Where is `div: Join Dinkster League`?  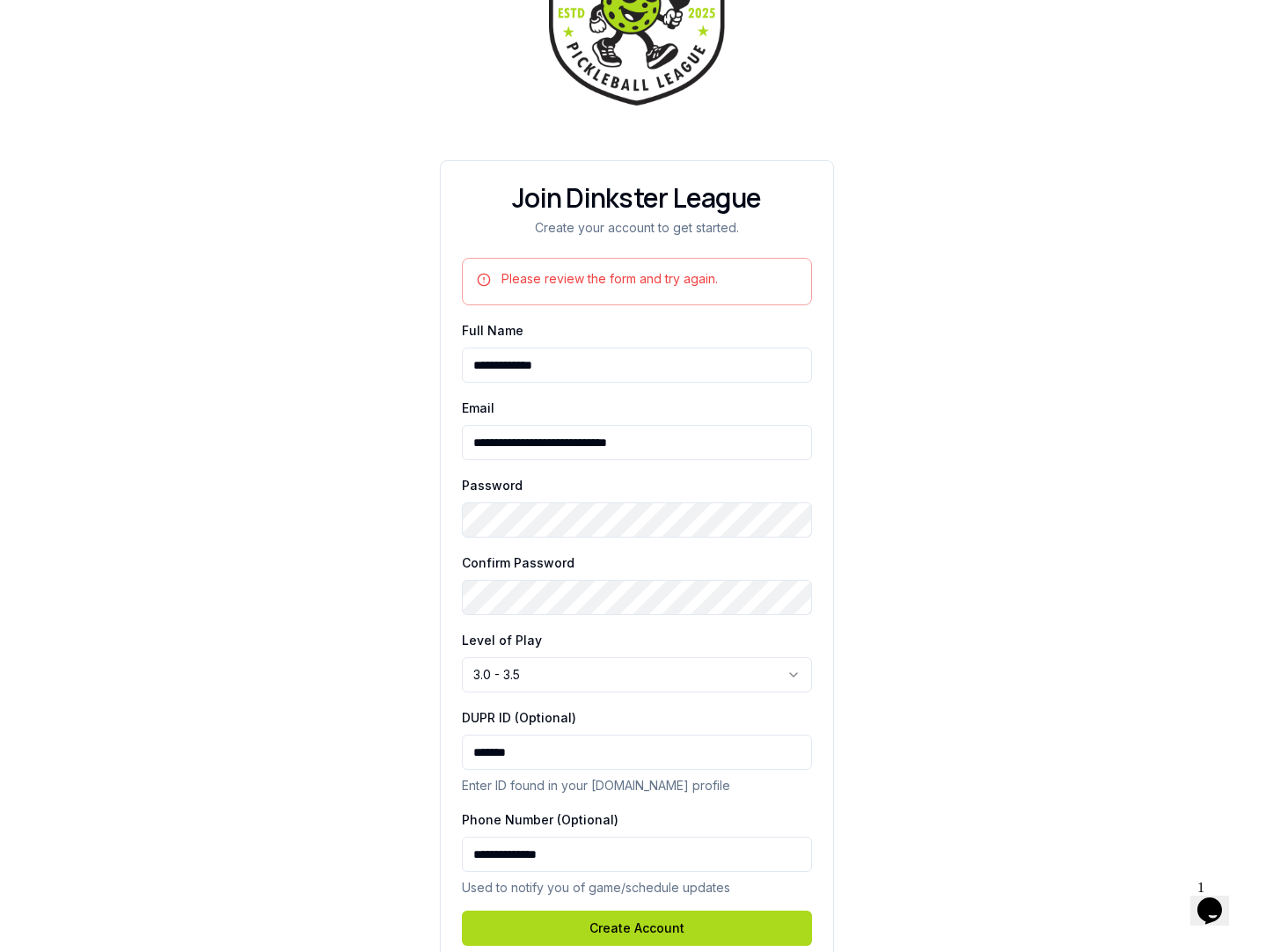
div: Join Dinkster League is located at coordinates (637, 198).